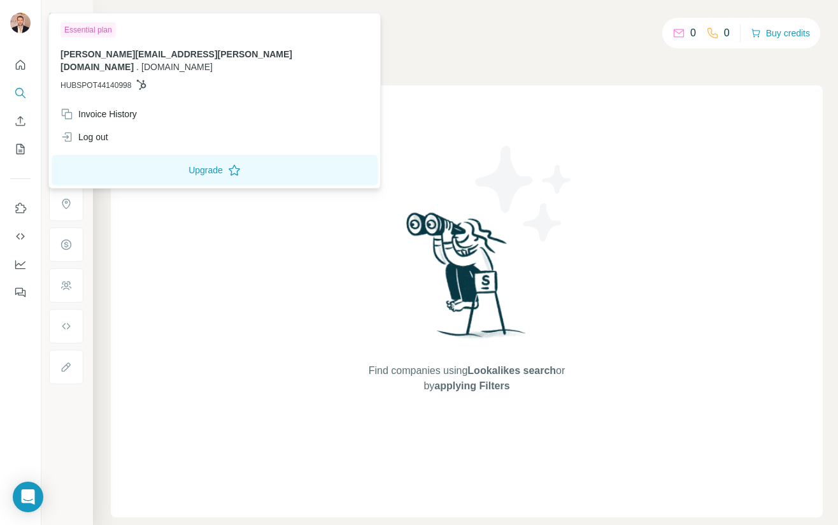  I want to click on button: Dashboard, so click(20, 264).